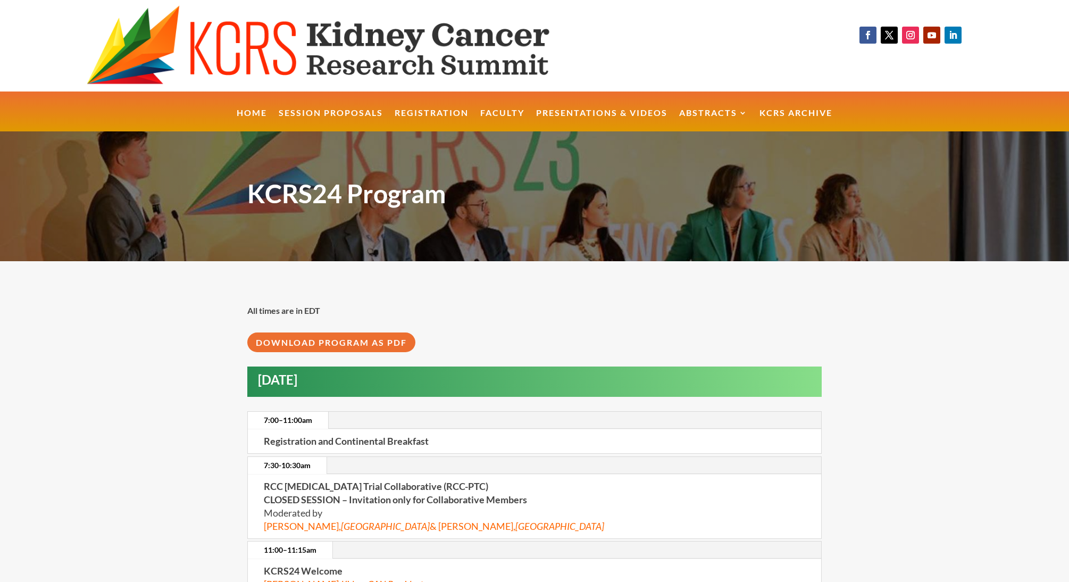  Describe the element at coordinates (331, 342) in the screenshot. I see `a: DOWNLOAD PROGRAM AS PDF` at that location.